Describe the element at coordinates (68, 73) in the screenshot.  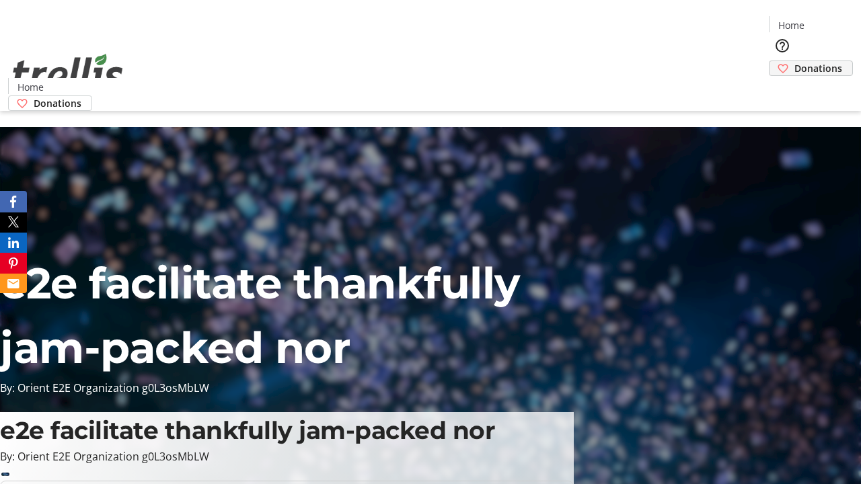
I see `img: Orient E2E Organization g0L3osMbLW's Logo` at that location.